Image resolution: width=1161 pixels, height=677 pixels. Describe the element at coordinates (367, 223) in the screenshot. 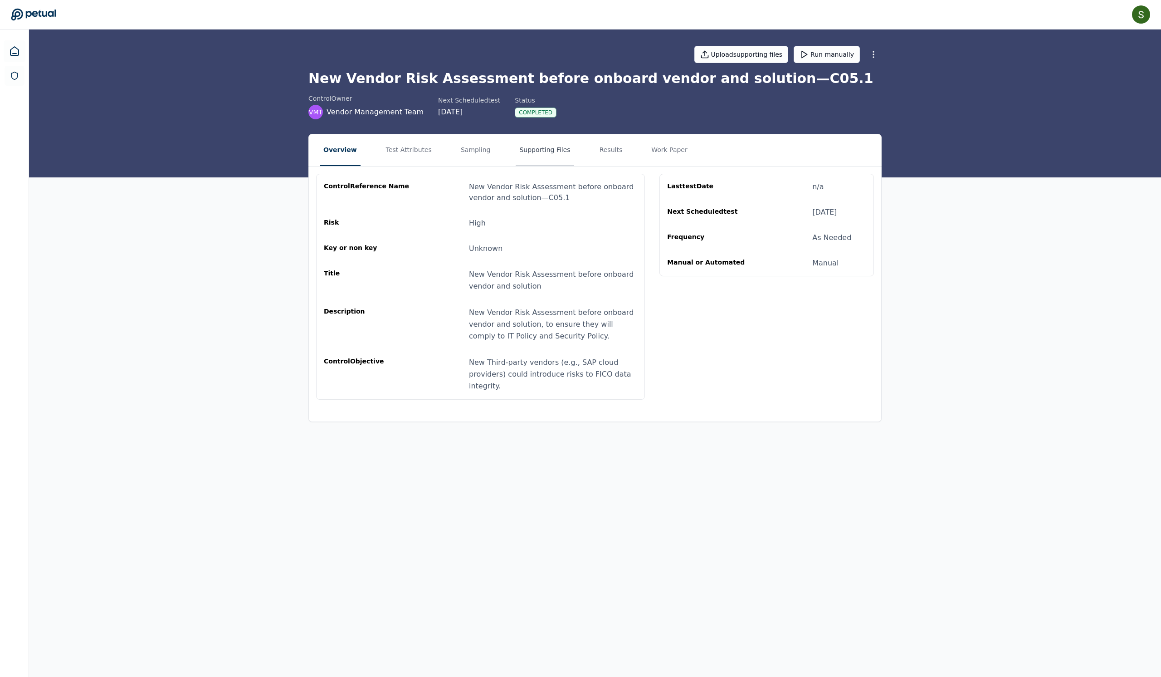

I see `div: Risk` at that location.